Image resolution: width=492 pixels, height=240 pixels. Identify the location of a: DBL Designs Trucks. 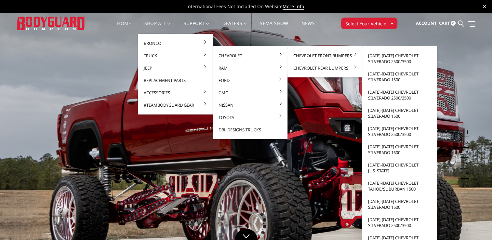
(250, 130).